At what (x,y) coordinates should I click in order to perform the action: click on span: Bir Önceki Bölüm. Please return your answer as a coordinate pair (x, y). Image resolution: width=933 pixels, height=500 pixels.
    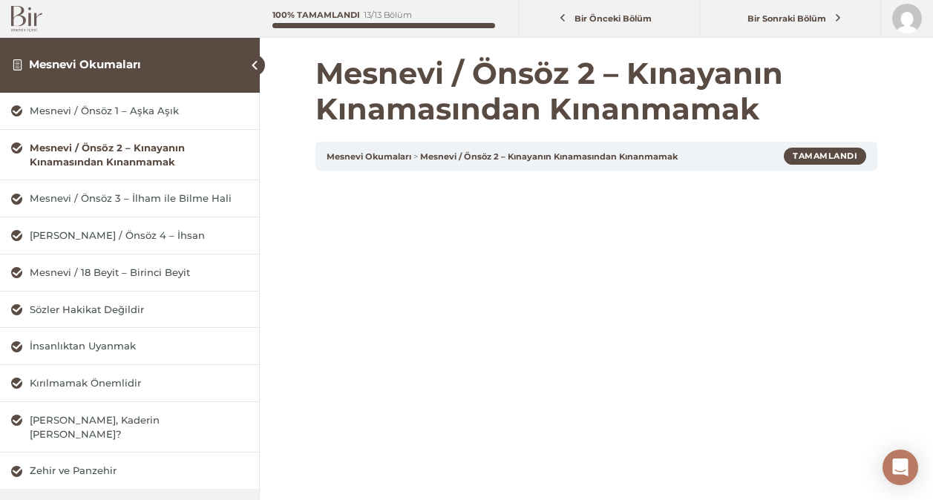
    Looking at the image, I should click on (613, 19).